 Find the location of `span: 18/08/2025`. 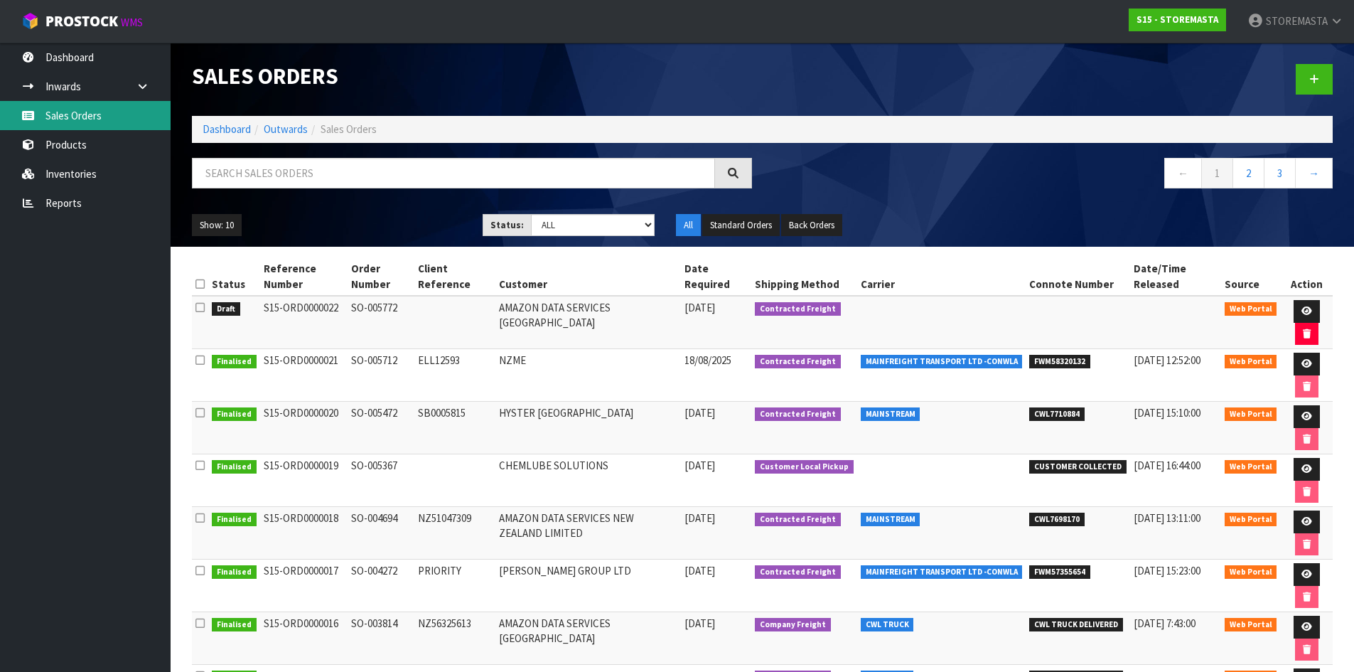

span: 18/08/2025 is located at coordinates (708, 360).